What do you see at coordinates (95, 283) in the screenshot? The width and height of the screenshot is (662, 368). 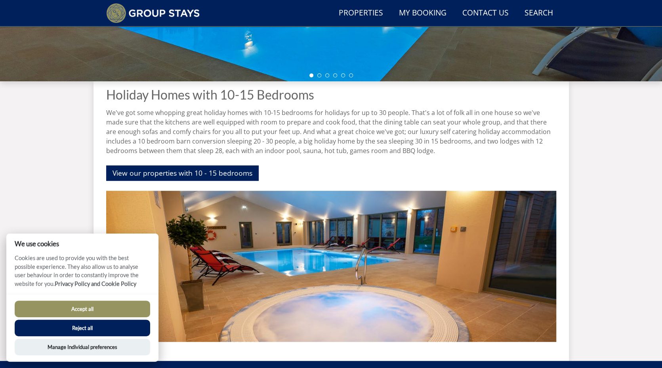 I see `a: Privacy Policy and Cookie Policy` at bounding box center [95, 283].